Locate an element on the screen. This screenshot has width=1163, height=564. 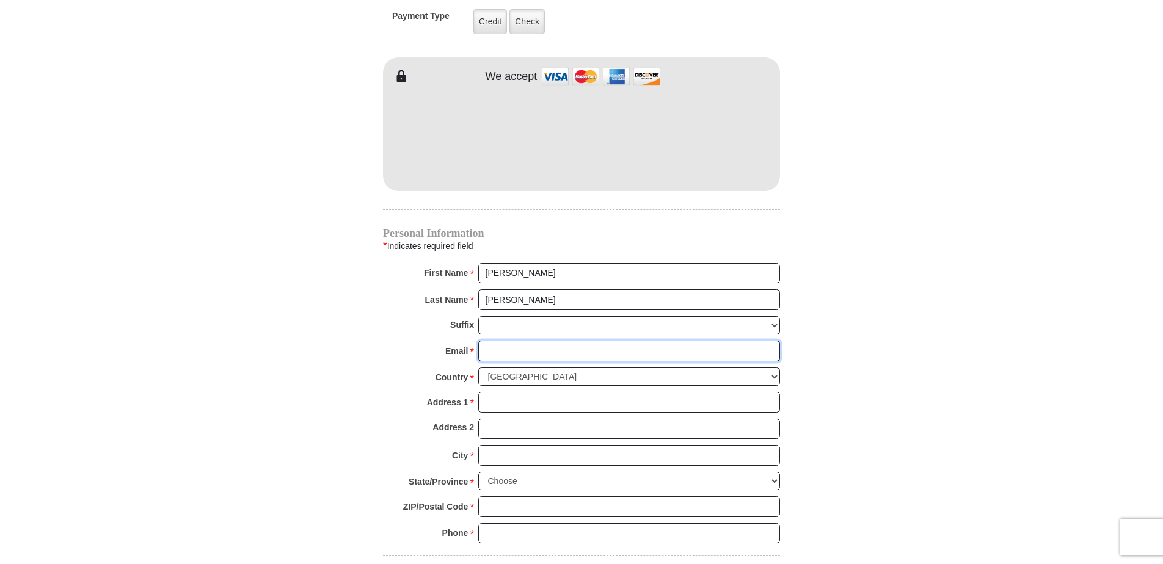
strong: Suffix is located at coordinates (462, 325).